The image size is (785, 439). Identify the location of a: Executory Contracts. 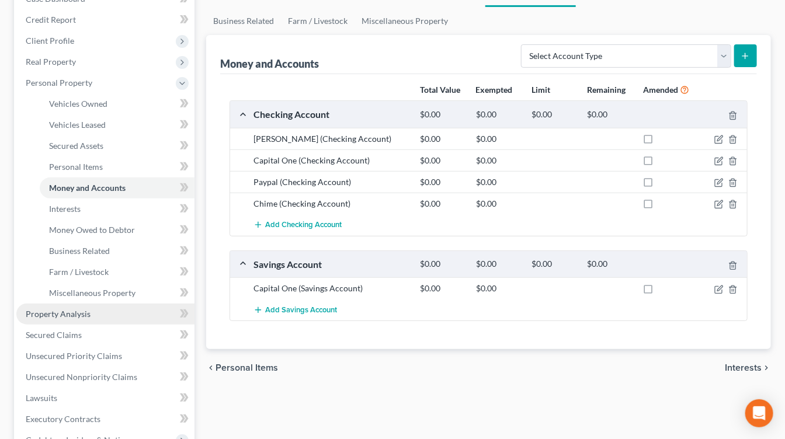
(105, 419).